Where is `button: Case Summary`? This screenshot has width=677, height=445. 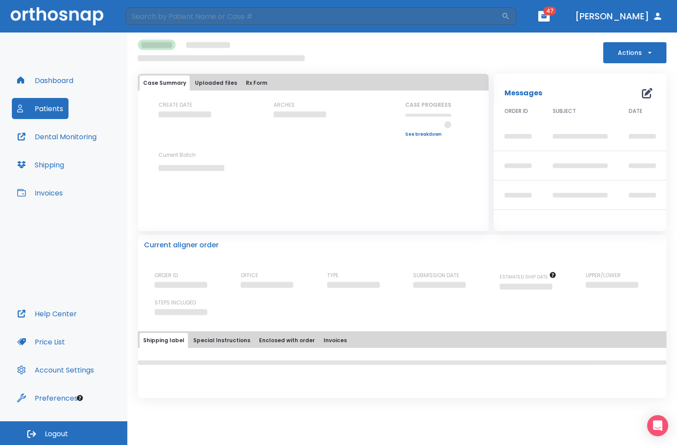 button: Case Summary is located at coordinates (165, 83).